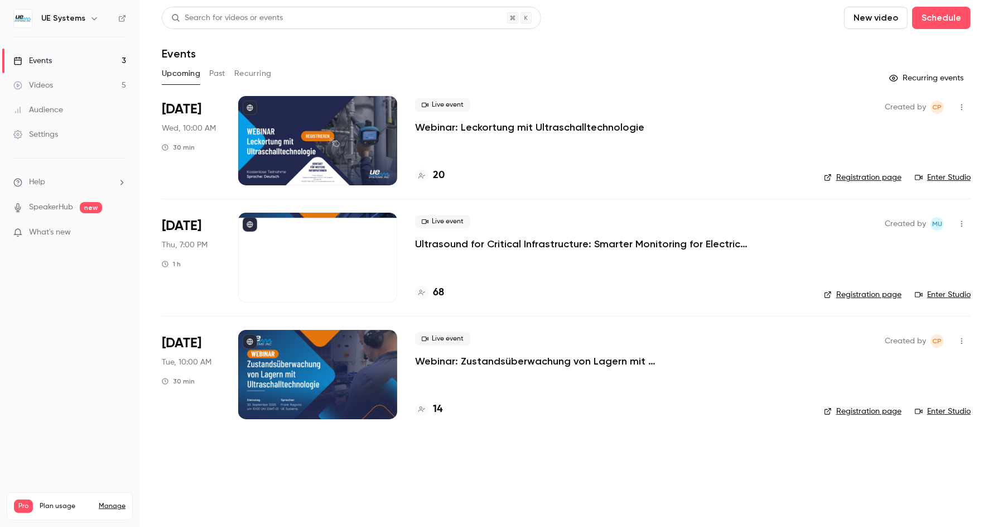  What do you see at coordinates (583, 244) in the screenshot?
I see `p: Ultrasound for Critical Infrastructure: Smarter Monitoring for Electrical Systems` at bounding box center [583, 244].